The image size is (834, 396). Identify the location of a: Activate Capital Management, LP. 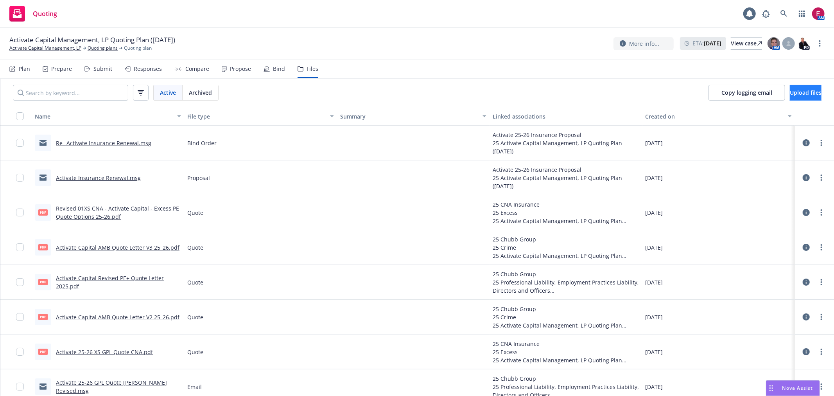
(45, 48).